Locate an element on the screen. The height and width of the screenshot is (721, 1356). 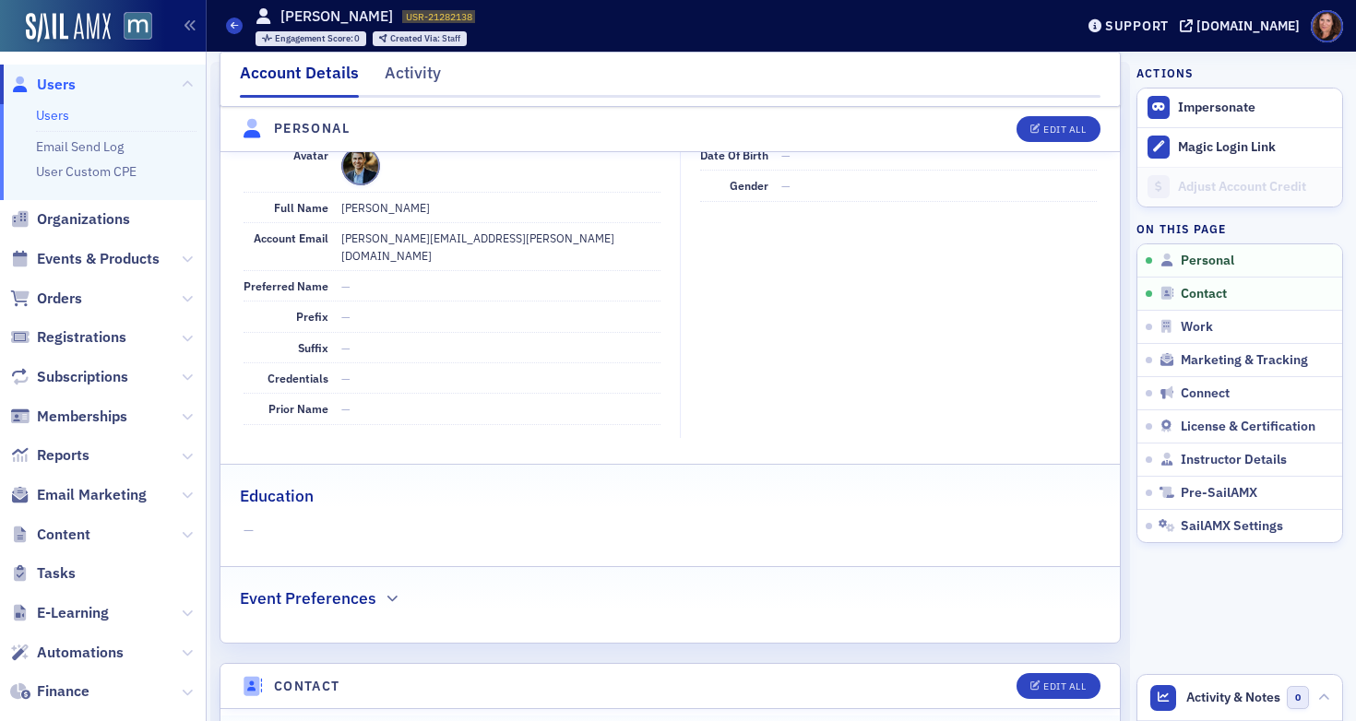
h4: Actions is located at coordinates (1165, 73).